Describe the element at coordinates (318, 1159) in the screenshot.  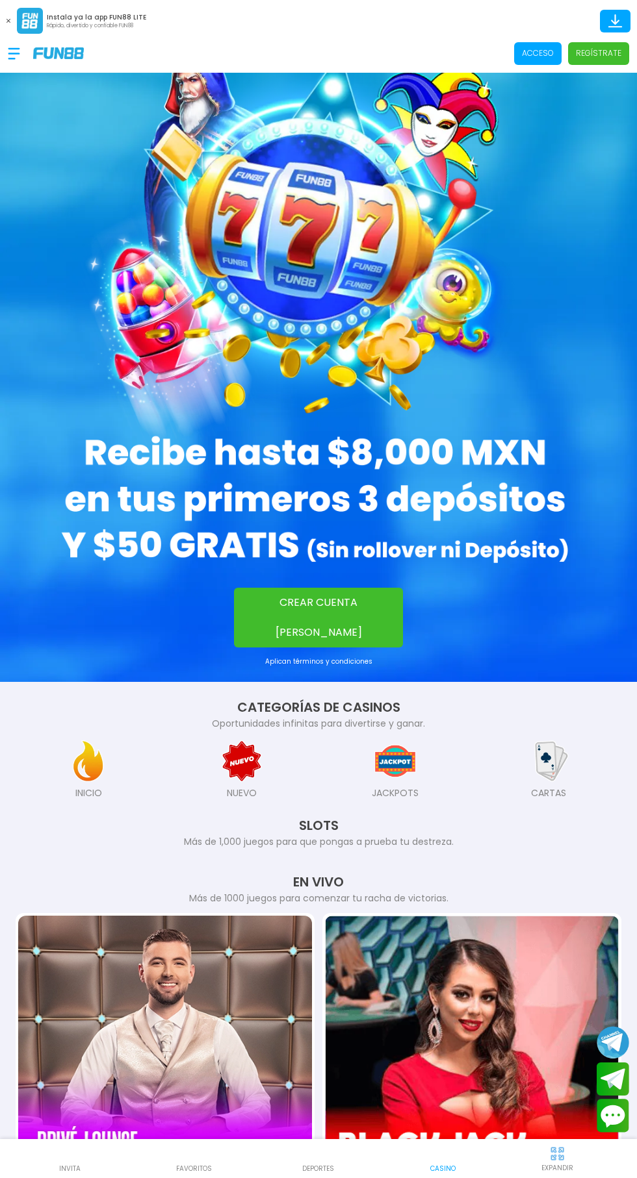
I see `a: Deportes` at that location.